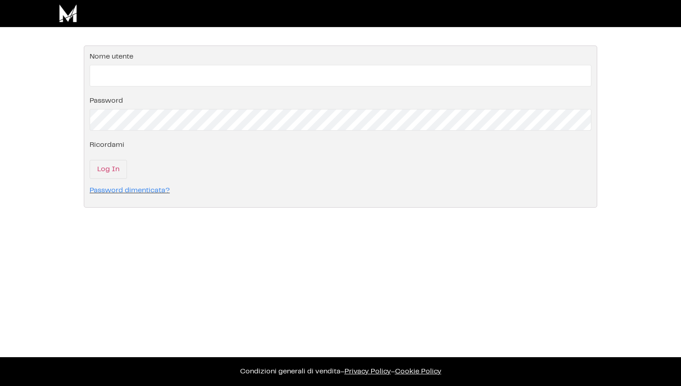 The width and height of the screenshot is (681, 386). What do you see at coordinates (106, 101) in the screenshot?
I see `label: Password` at bounding box center [106, 101].